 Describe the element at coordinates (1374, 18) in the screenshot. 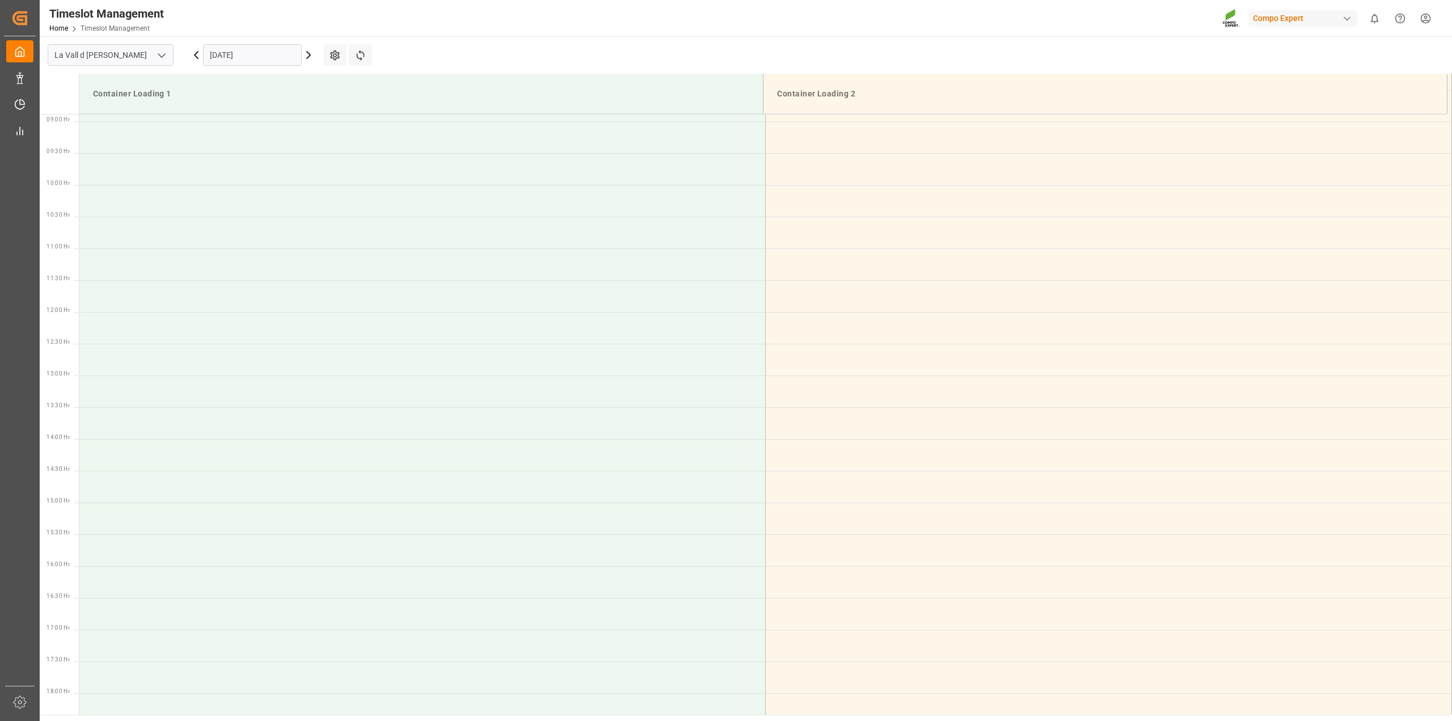

I see `button: show 0 new notifications` at that location.